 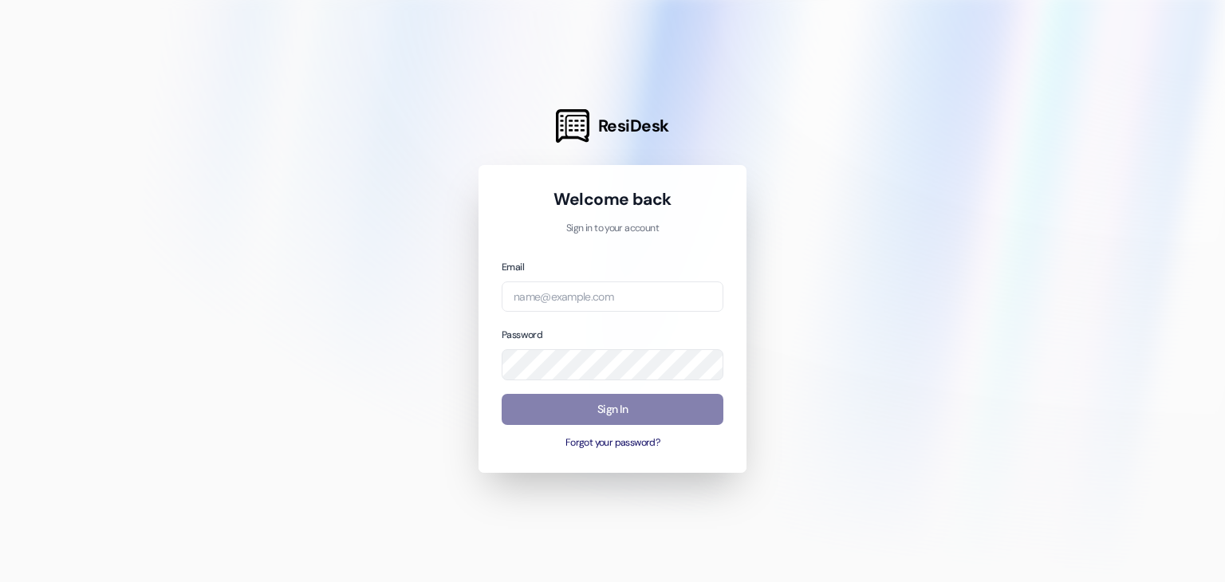 What do you see at coordinates (613, 409) in the screenshot?
I see `button: Sign In` at bounding box center [613, 409].